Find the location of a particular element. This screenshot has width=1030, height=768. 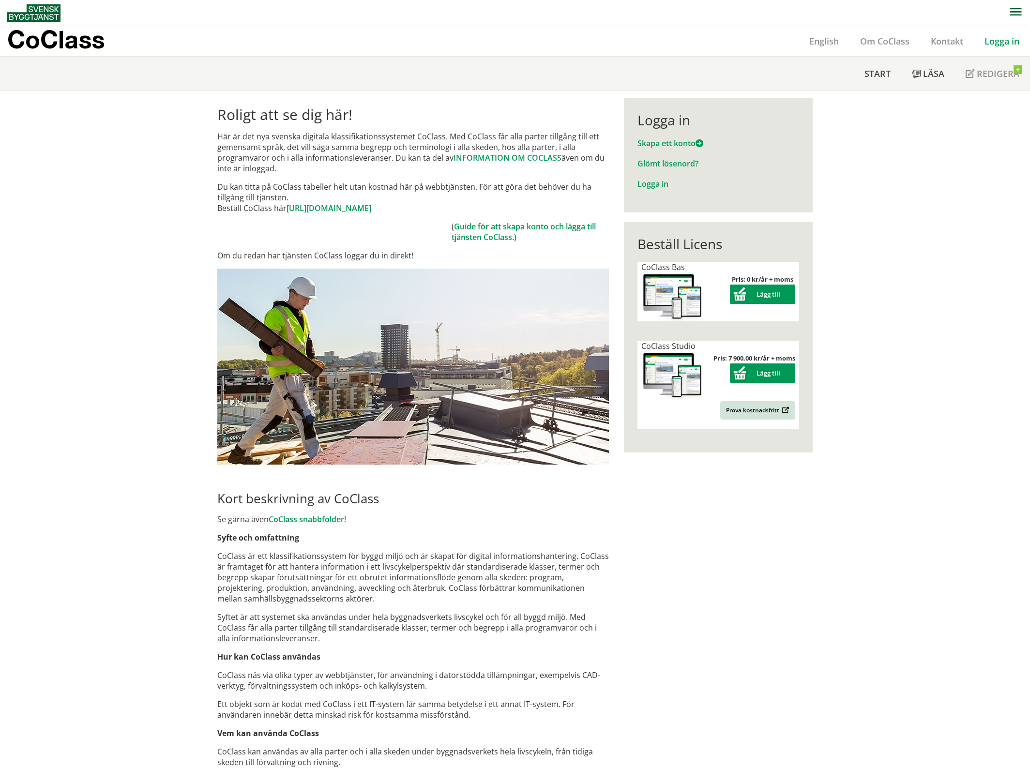

a: Läsa is located at coordinates (928, 74).